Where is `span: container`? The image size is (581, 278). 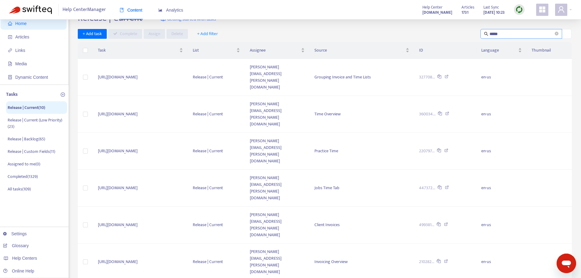 span: container is located at coordinates (10, 77).